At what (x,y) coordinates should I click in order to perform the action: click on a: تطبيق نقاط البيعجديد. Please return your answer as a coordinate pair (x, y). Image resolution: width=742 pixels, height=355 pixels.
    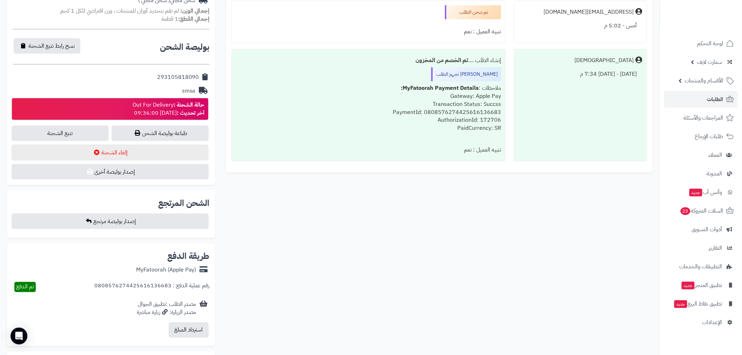
    Looking at the image, I should click on (701, 304).